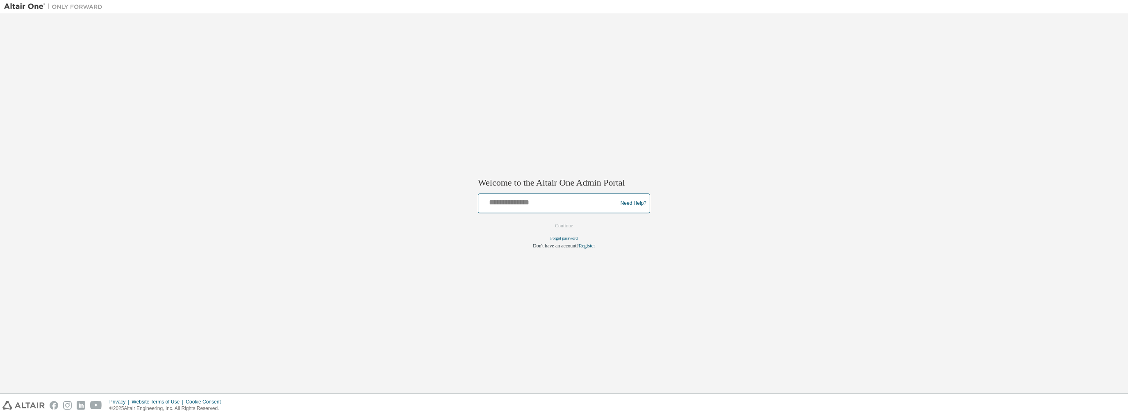 The image size is (1128, 417). Describe the element at coordinates (54, 405) in the screenshot. I see `img: facebook.svg` at that location.